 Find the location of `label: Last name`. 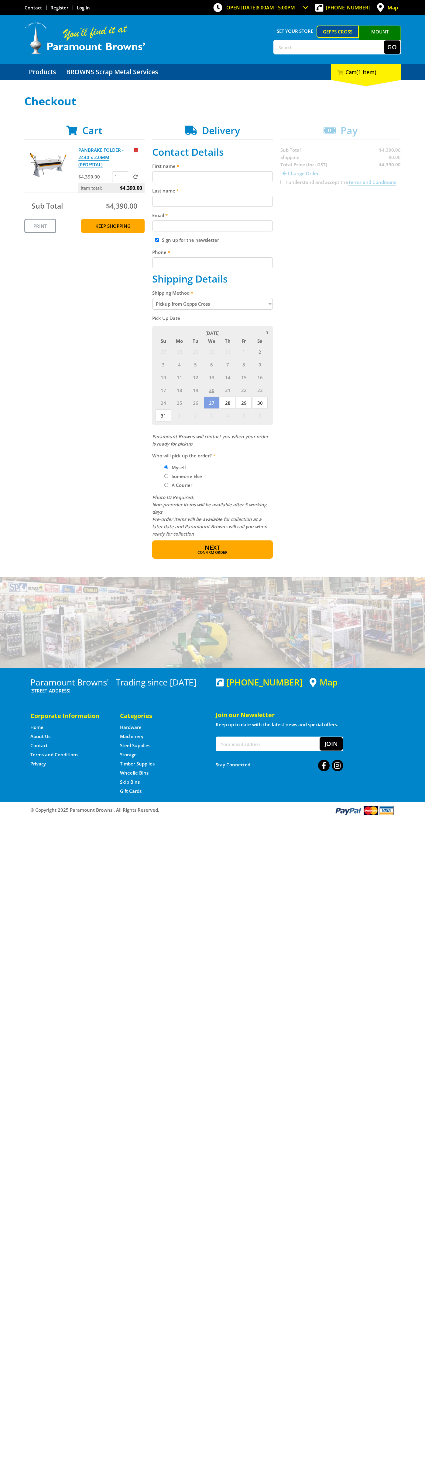

label: Last name is located at coordinates (213, 191).